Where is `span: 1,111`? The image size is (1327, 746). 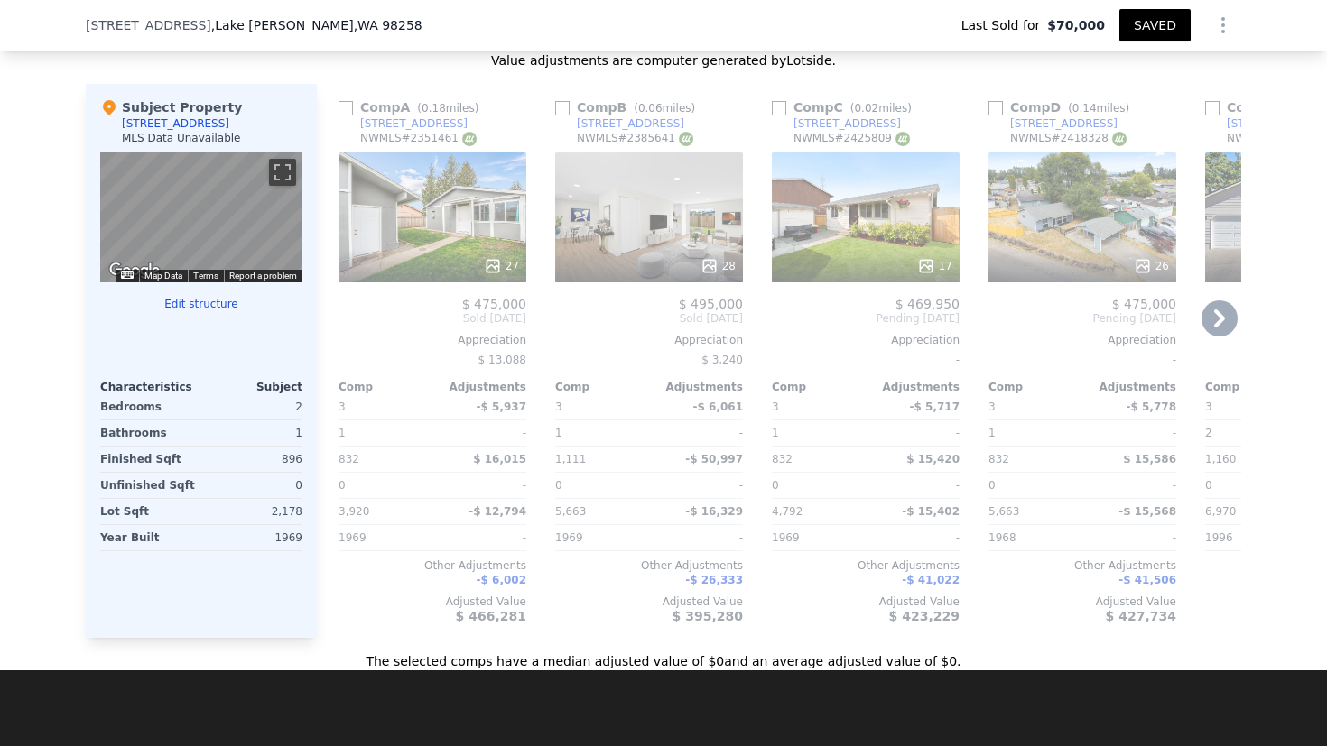
span: 1,111 is located at coordinates (570, 459).